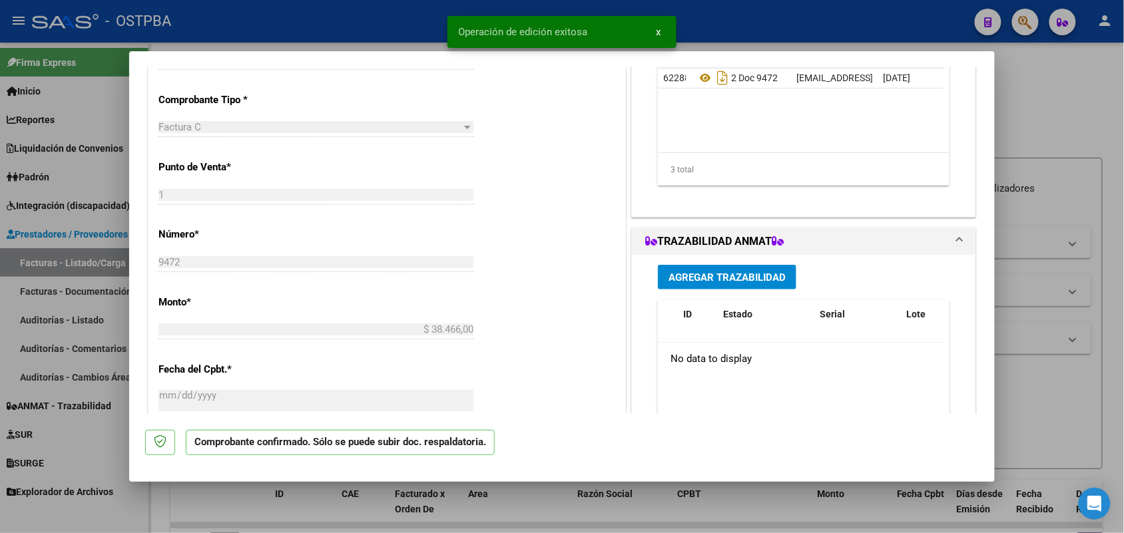  Describe the element at coordinates (727, 277) in the screenshot. I see `button: Agregar Trazabilidad` at that location.